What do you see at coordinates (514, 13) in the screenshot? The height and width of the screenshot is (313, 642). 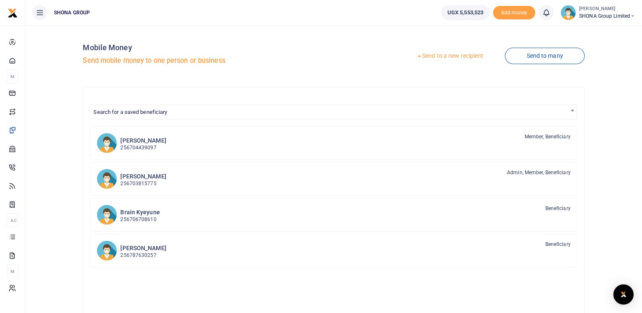 I see `li: Toup your wallet` at bounding box center [514, 13].